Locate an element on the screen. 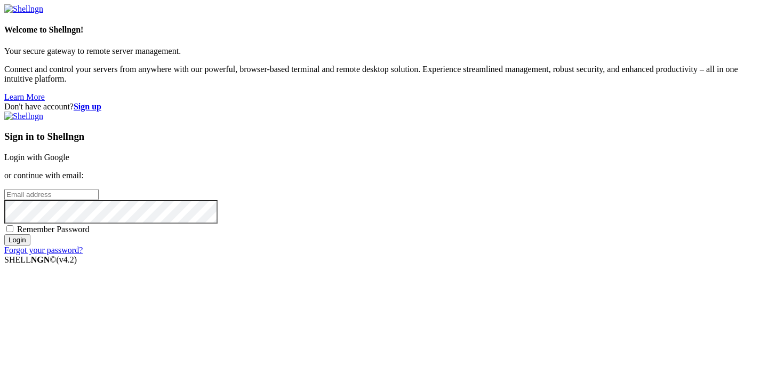  a: Login with Google is located at coordinates (37, 157).